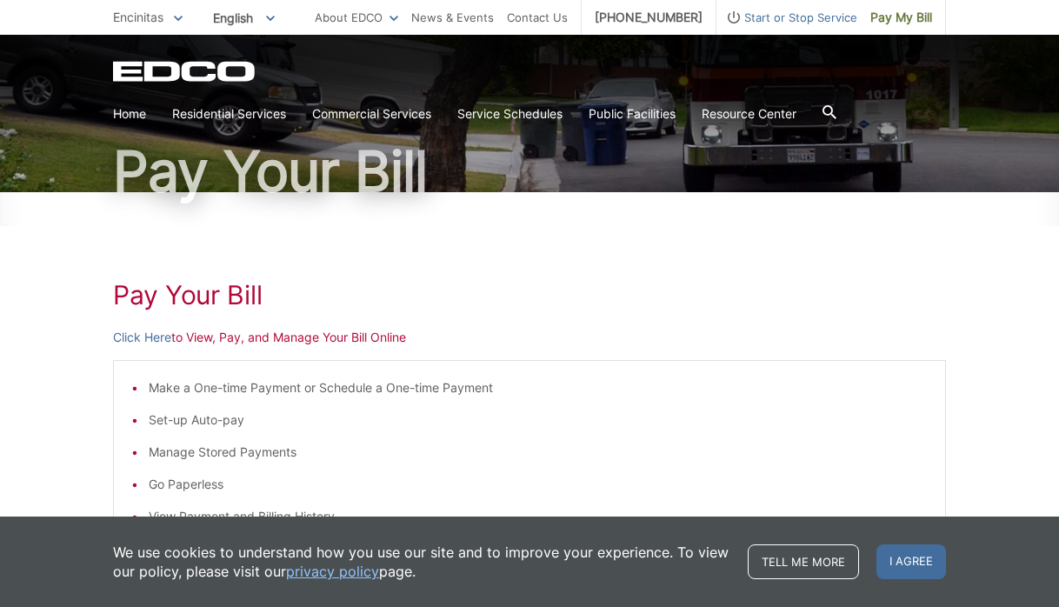 The image size is (1059, 607). I want to click on a: Resource Center, so click(748, 114).